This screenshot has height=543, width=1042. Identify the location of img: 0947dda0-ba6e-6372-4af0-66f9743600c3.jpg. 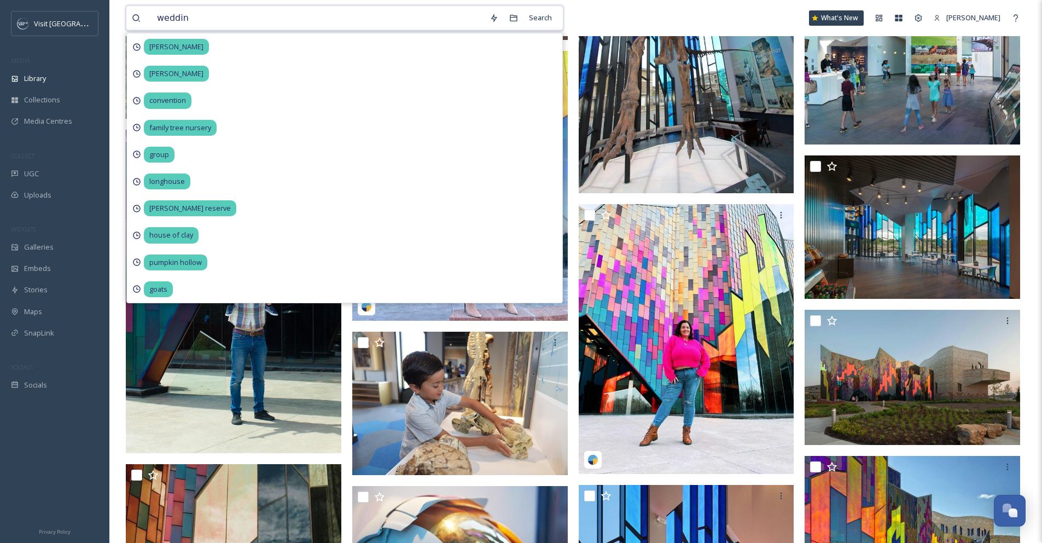
(460, 403).